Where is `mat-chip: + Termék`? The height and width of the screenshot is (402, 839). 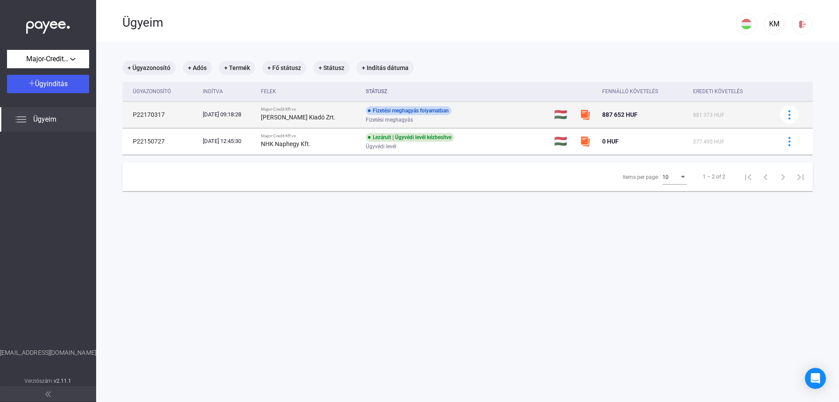 mat-chip: + Termék is located at coordinates (237, 68).